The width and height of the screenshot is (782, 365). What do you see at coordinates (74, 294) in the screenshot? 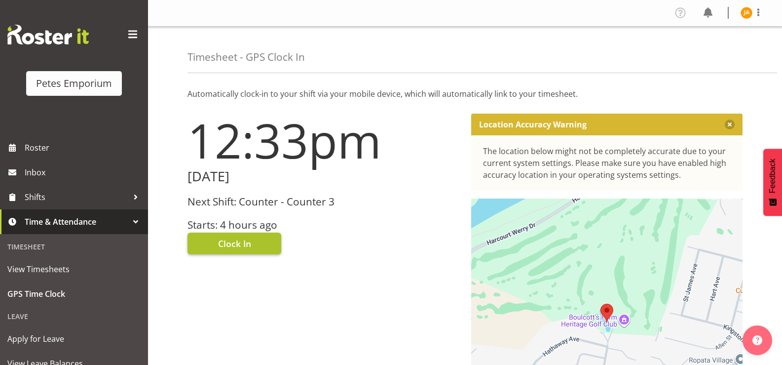
I see `span: GPS Time Clock` at bounding box center [74, 294].